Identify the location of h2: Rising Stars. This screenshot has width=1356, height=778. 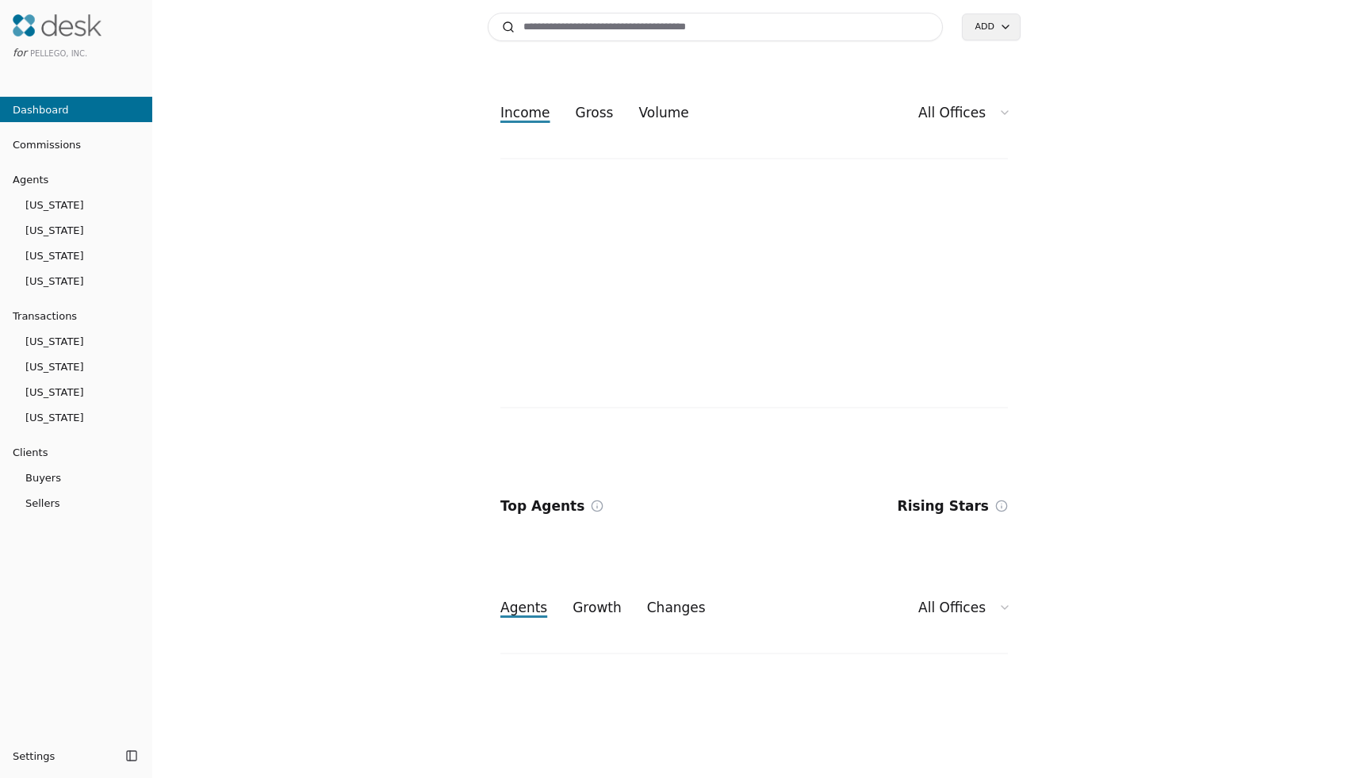
(943, 506).